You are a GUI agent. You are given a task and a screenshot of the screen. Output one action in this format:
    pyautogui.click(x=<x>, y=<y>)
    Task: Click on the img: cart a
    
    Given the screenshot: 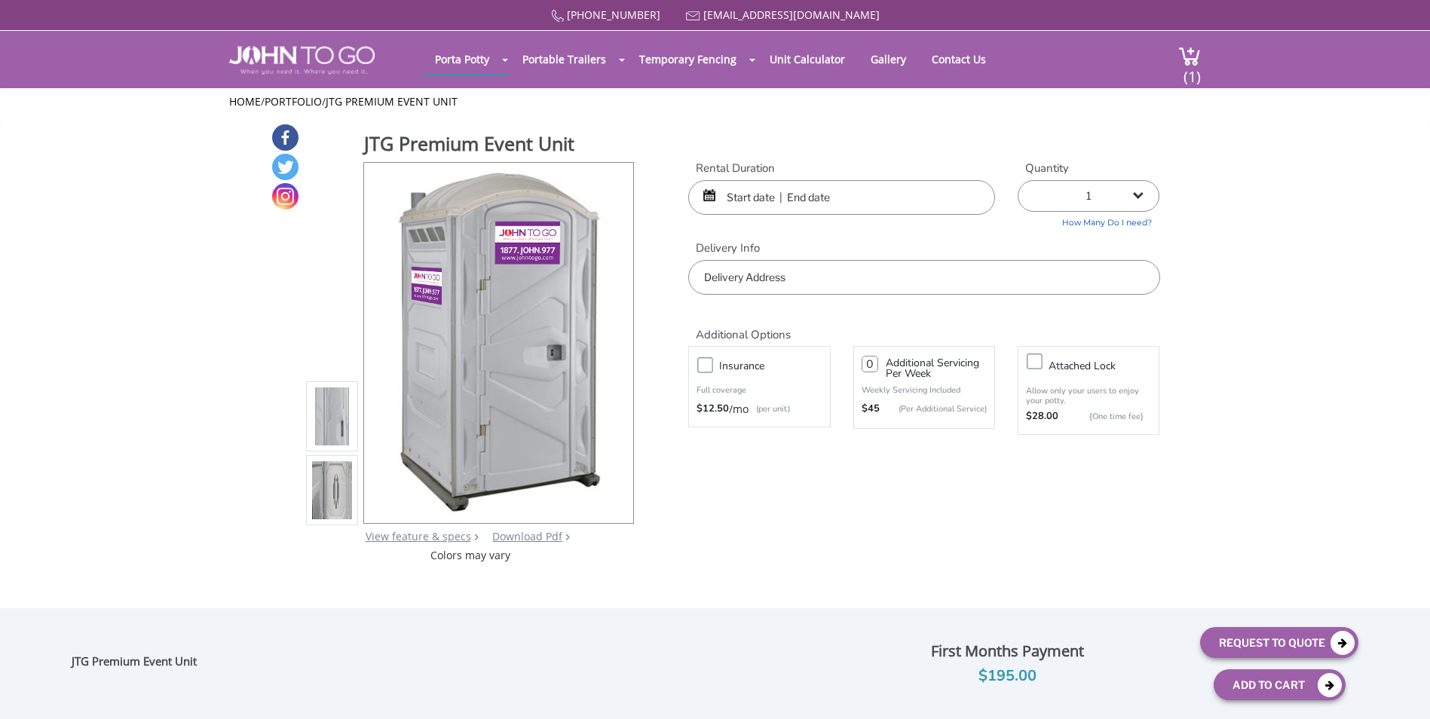 What is the action you would take?
    pyautogui.click(x=1190, y=56)
    